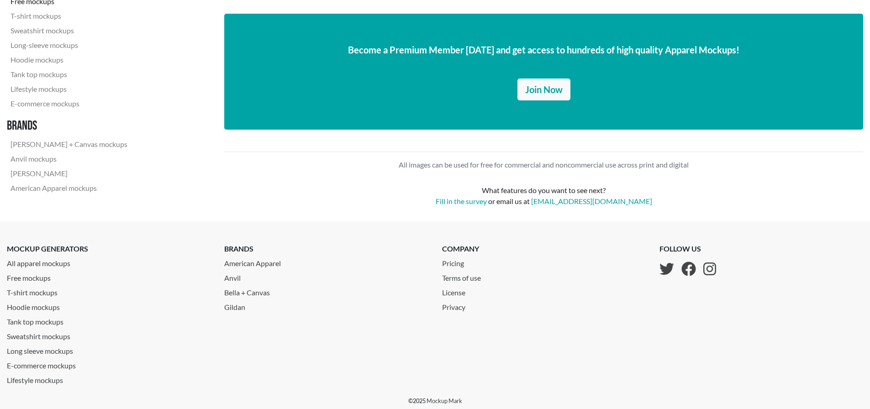 This screenshot has height=409, width=870. Describe the element at coordinates (69, 189) in the screenshot. I see `a: American Apparel mockups` at that location.